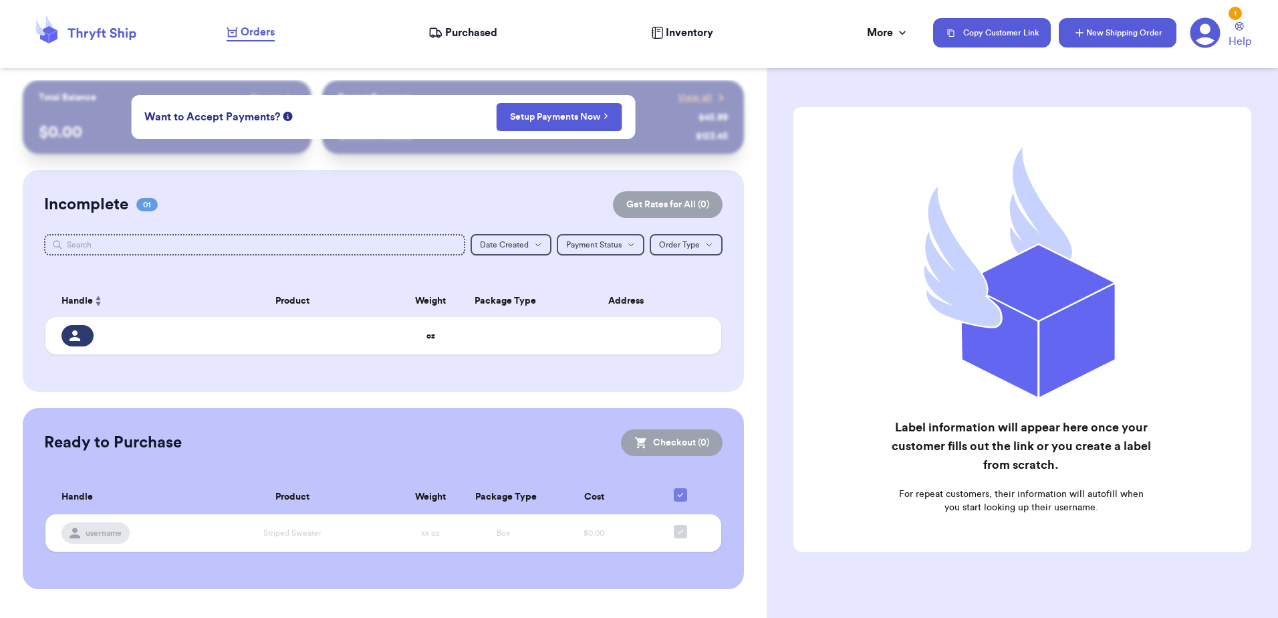 This screenshot has width=1278, height=618. I want to click on span: $0.00, so click(594, 533).